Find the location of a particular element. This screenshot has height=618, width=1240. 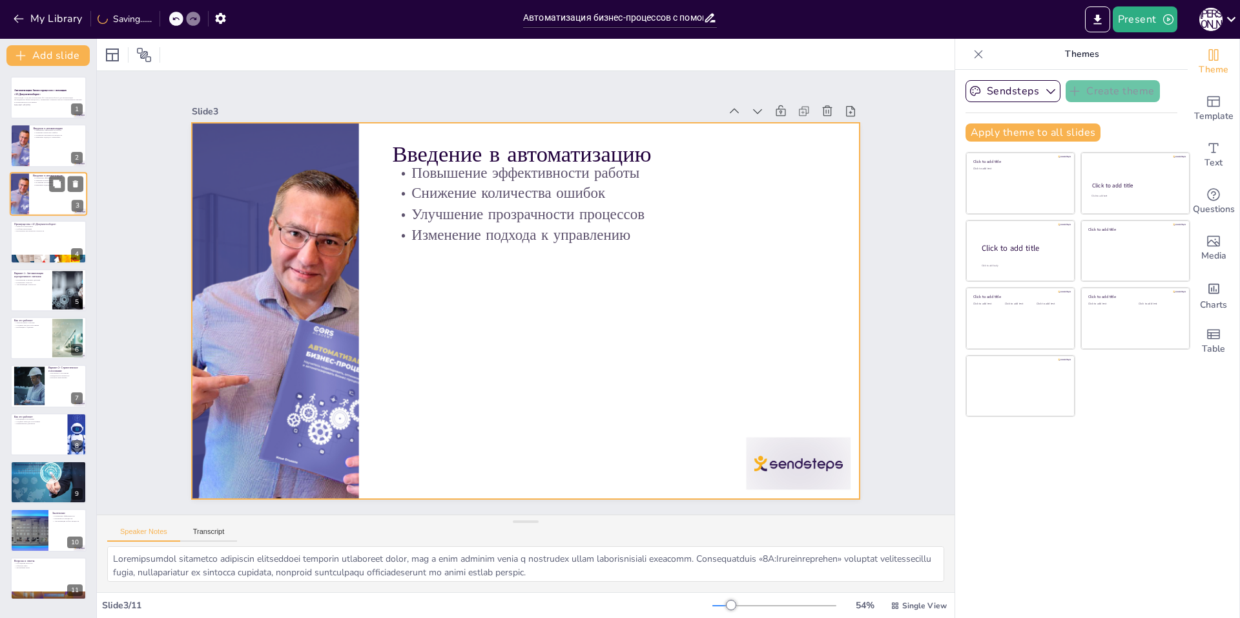

p: Как это работает is located at coordinates (31, 320).